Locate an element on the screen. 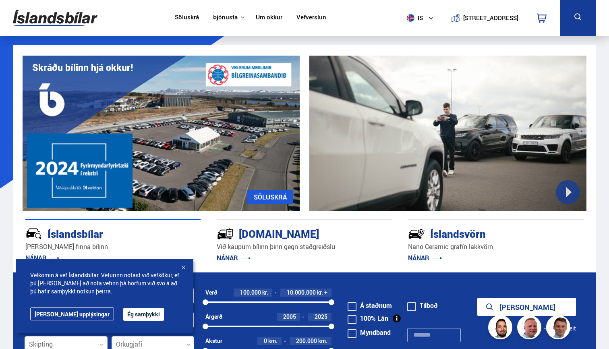 The height and width of the screenshot is (349, 609). img: svg+xml;base64,PHN2ZyB4bWxucz0iaHR0cDovL3d3dy53My5vcmcvMjAwMC9zdmciIHdpZHRoPSI1MTIiIGhlaWdodD0iNT... is located at coordinates (411, 18).